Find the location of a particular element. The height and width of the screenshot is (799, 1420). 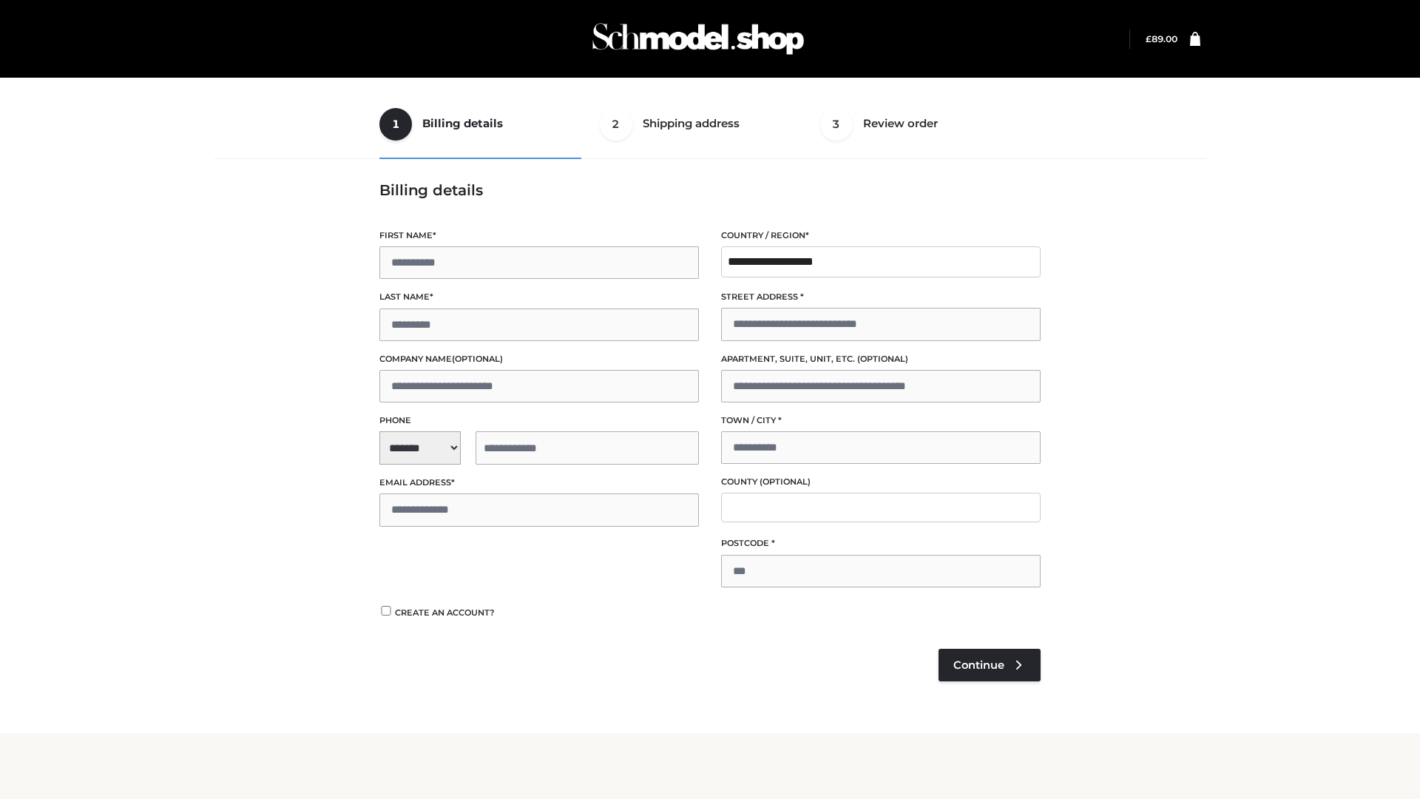

h3: Billing details is located at coordinates (710, 190).